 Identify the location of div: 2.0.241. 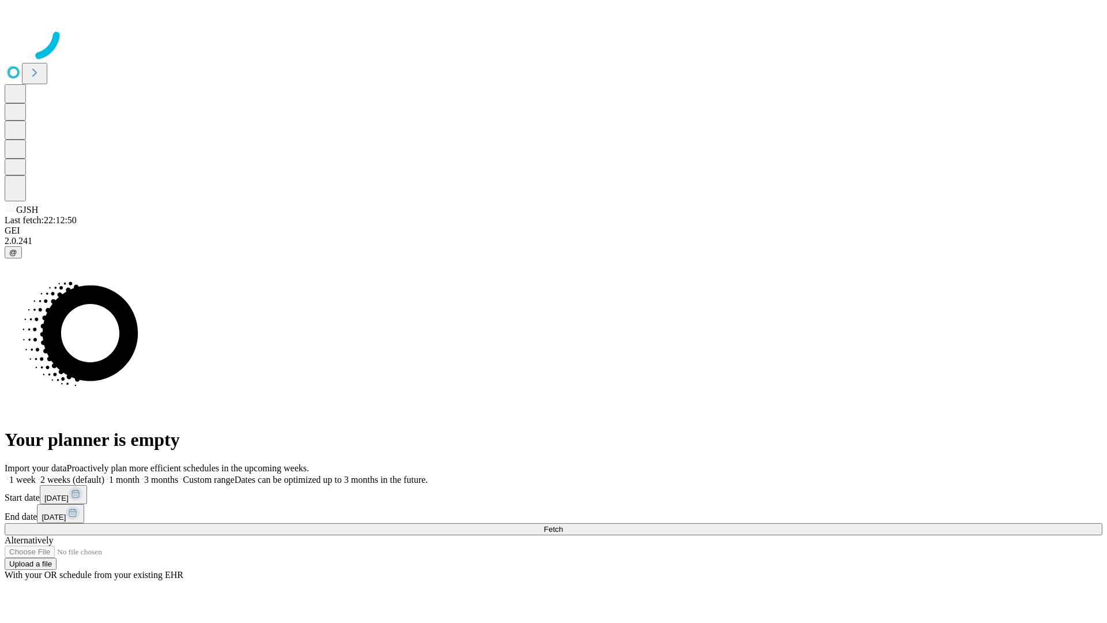
(553, 241).